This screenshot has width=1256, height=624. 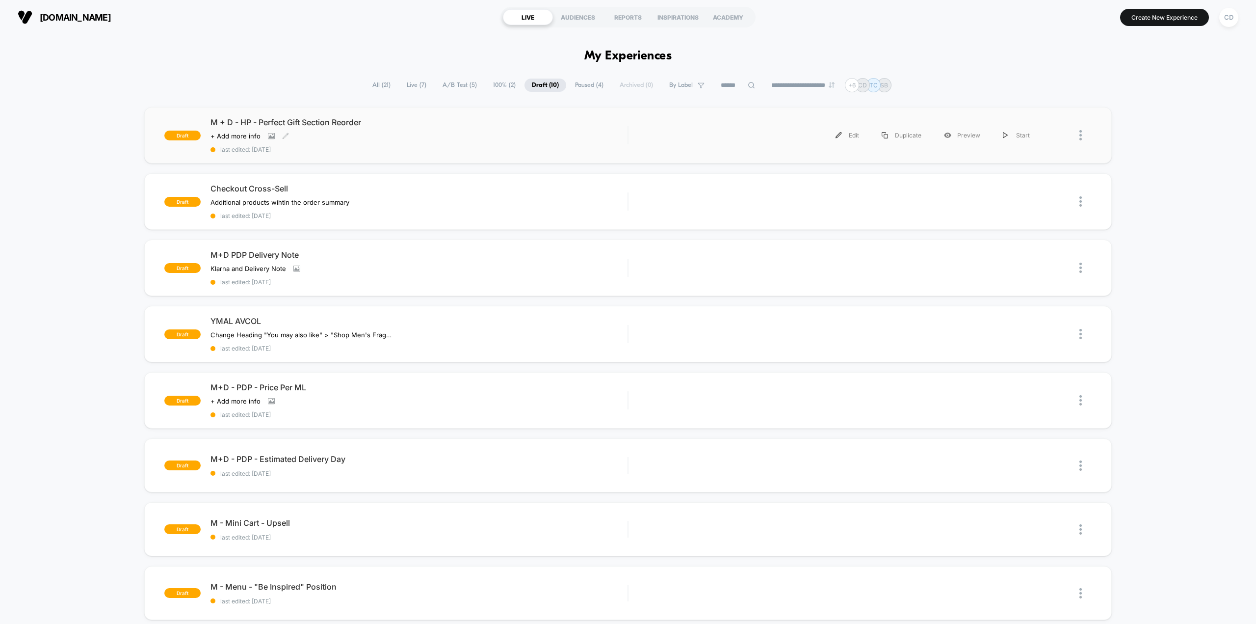 I want to click on div: CD, so click(x=1229, y=17).